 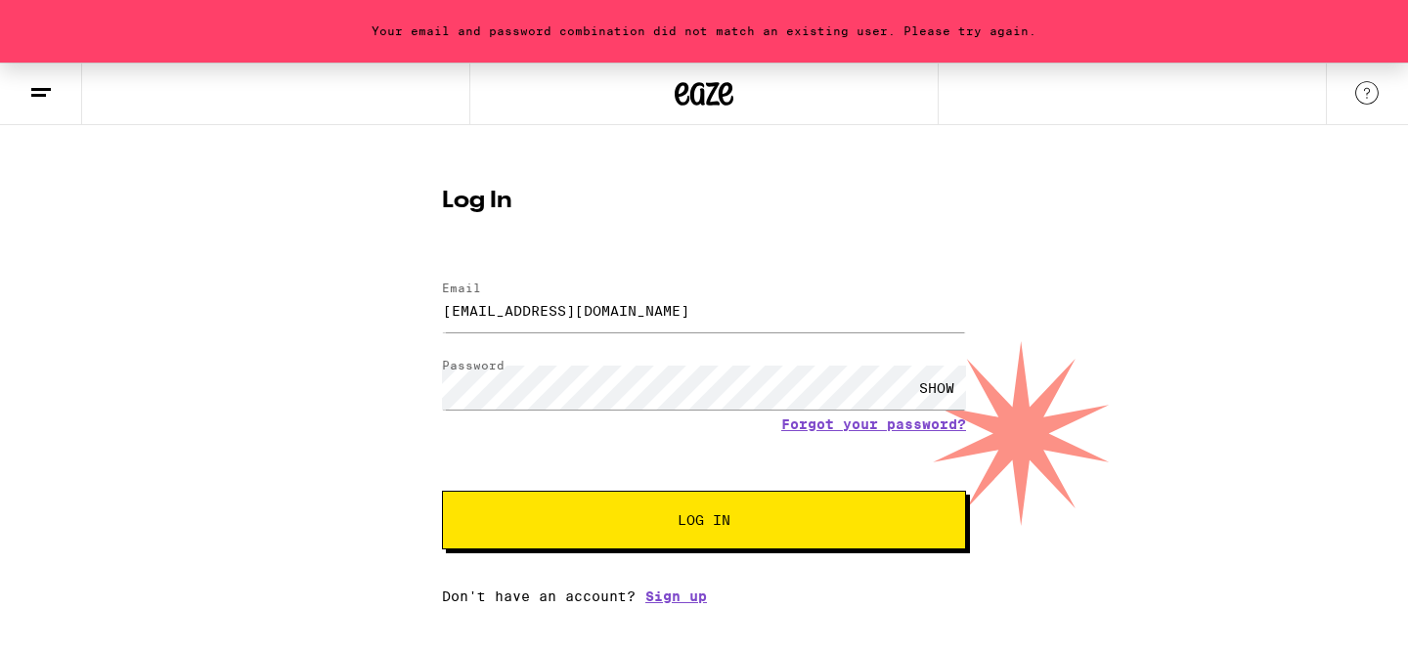 I want to click on a: Sign up, so click(x=675, y=596).